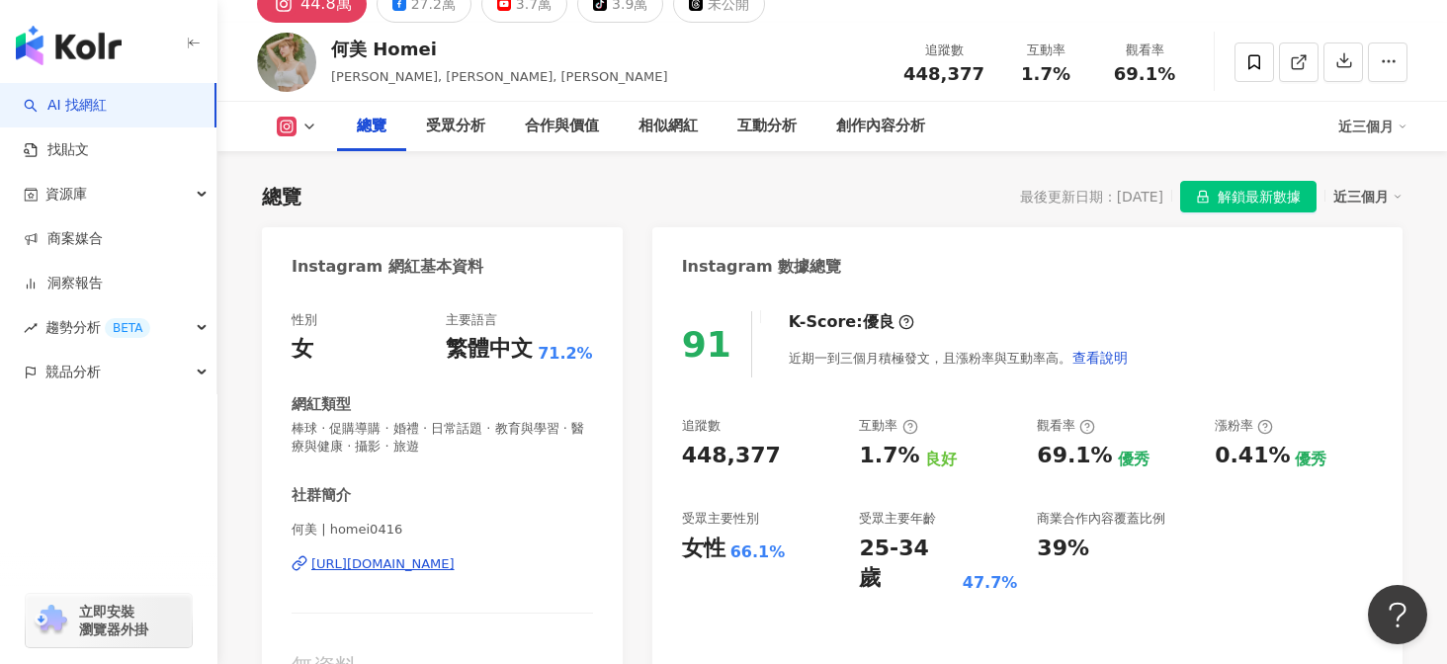  Describe the element at coordinates (1203, 197) in the screenshot. I see `span: lock` at that location.